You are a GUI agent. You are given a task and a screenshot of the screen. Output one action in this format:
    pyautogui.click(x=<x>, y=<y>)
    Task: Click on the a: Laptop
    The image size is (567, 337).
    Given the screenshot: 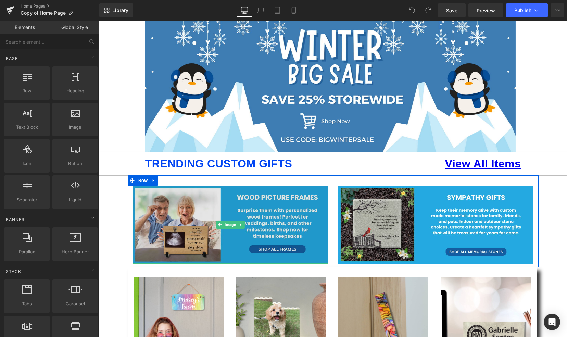 What is the action you would take?
    pyautogui.click(x=261, y=10)
    